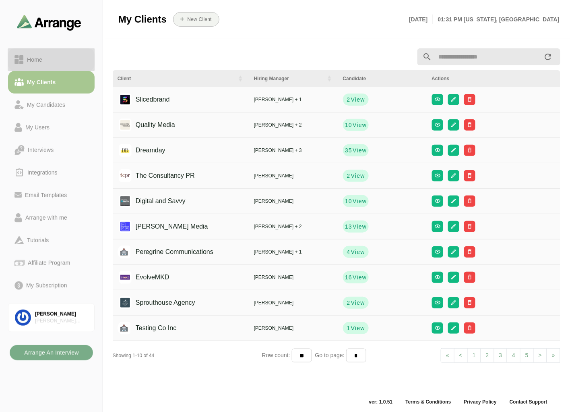 This screenshot has width=570, height=412. I want to click on a: My Users, so click(51, 127).